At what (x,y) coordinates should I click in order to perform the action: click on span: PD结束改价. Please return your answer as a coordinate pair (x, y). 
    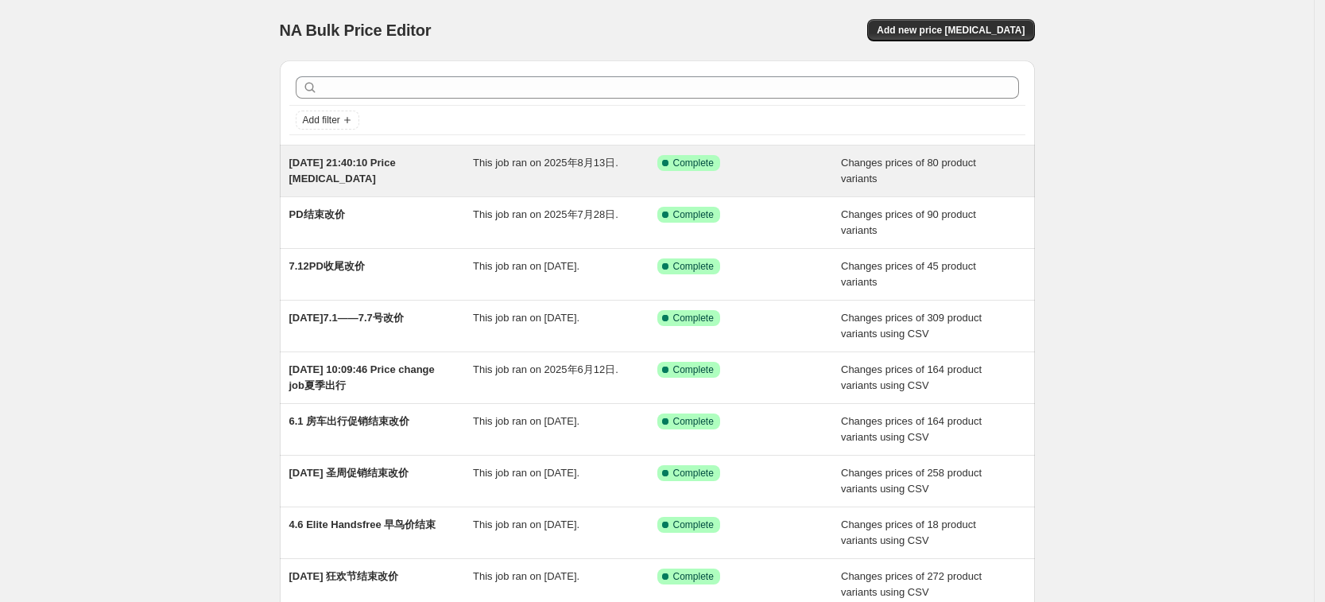
    Looking at the image, I should click on (317, 214).